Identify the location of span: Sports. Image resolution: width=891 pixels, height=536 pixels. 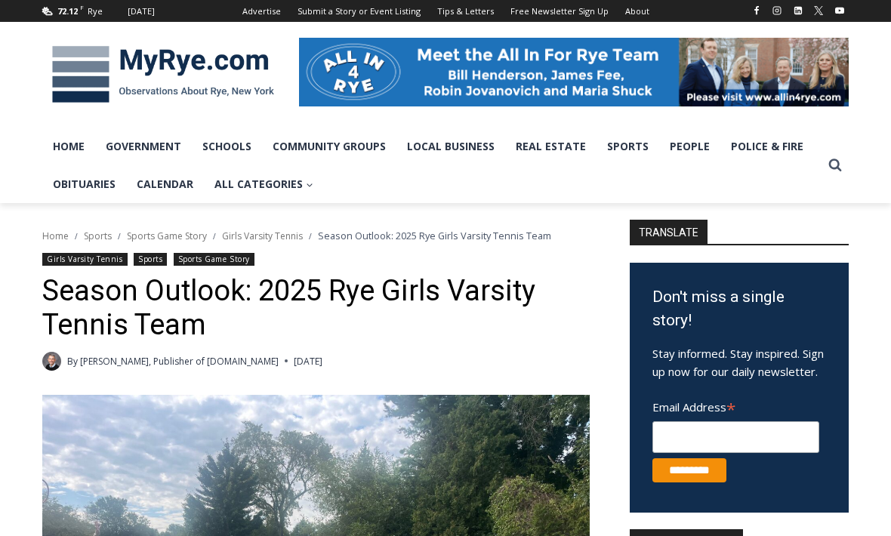
(97, 236).